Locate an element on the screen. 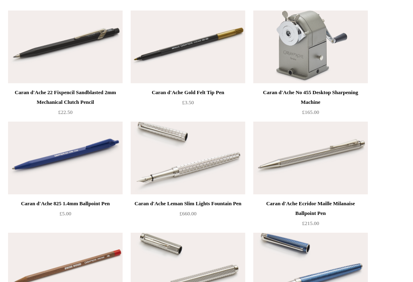 The width and height of the screenshot is (413, 282). a: Caran d'Ache Leman Slim Lights Fountain Pen Caran d'Ache Leman Slim Lights Fountain Pen is located at coordinates (188, 158).